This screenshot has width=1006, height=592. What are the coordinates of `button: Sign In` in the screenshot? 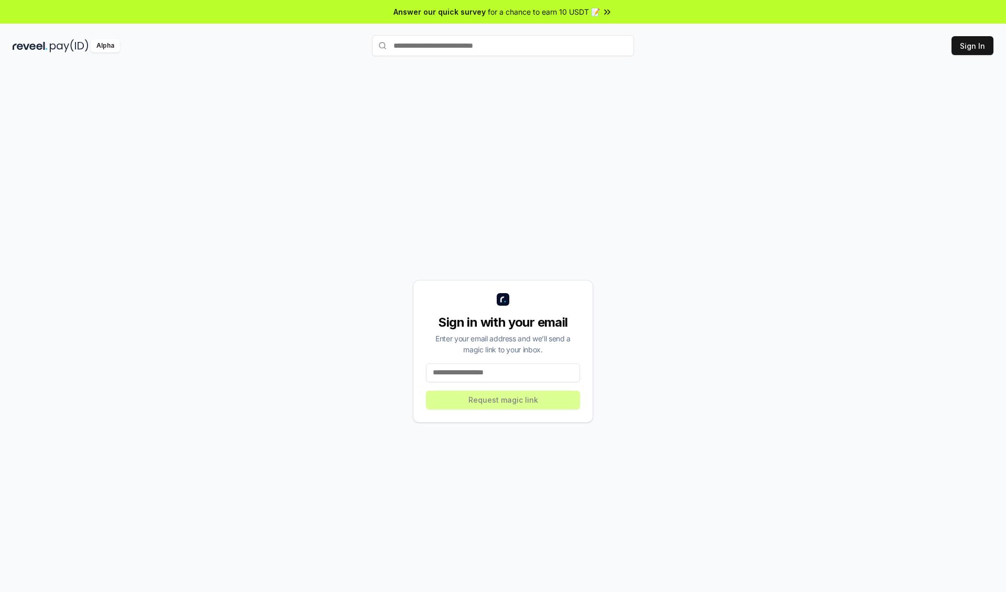 It's located at (973, 46).